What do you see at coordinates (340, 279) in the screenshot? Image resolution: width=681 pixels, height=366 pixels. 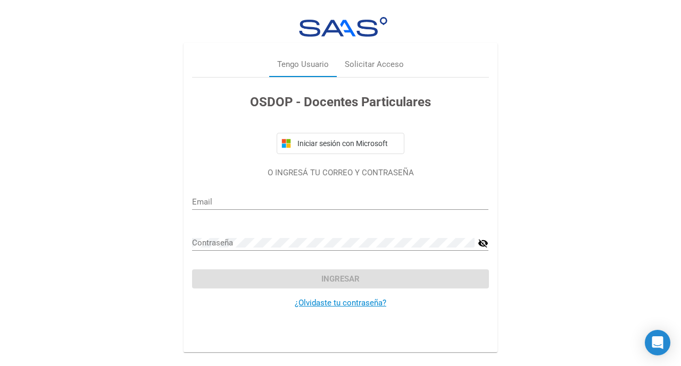 I see `button: Ingresar` at bounding box center [340, 279].